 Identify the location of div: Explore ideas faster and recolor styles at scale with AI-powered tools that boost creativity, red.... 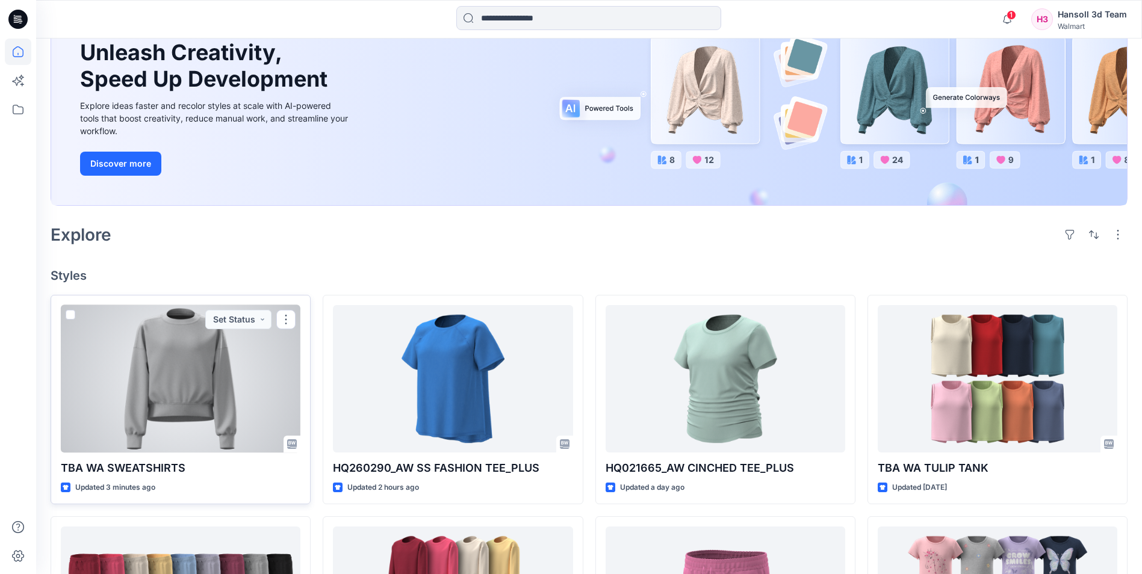
(215, 118).